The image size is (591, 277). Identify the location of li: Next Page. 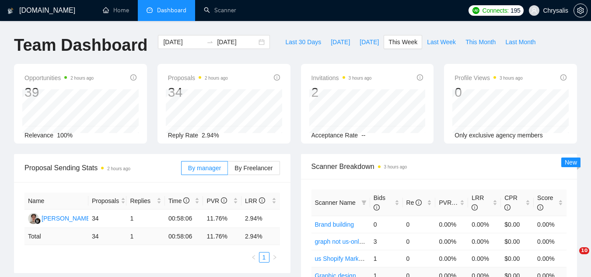
(274, 257).